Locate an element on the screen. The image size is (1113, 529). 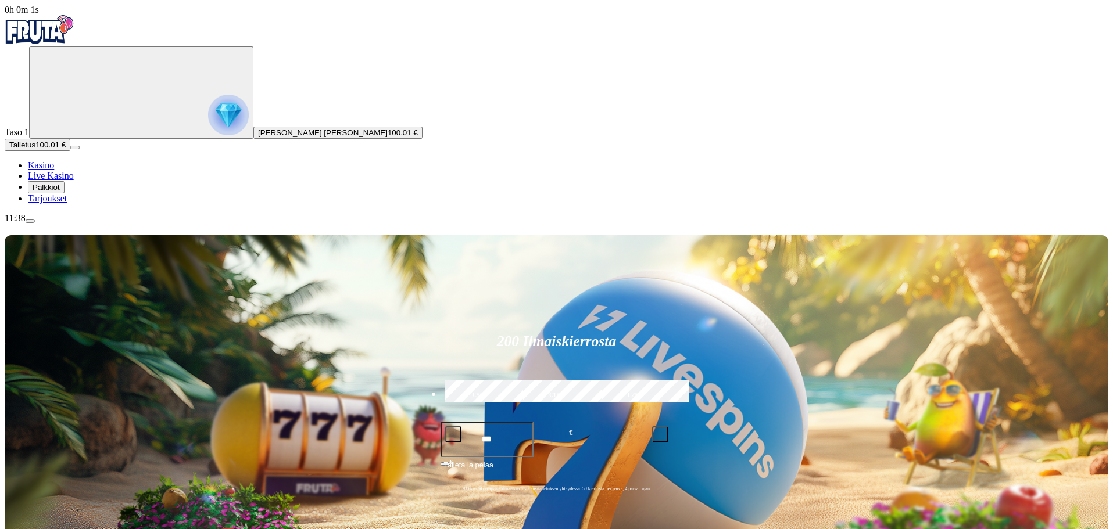
a: Tarjoukset is located at coordinates (47, 198).